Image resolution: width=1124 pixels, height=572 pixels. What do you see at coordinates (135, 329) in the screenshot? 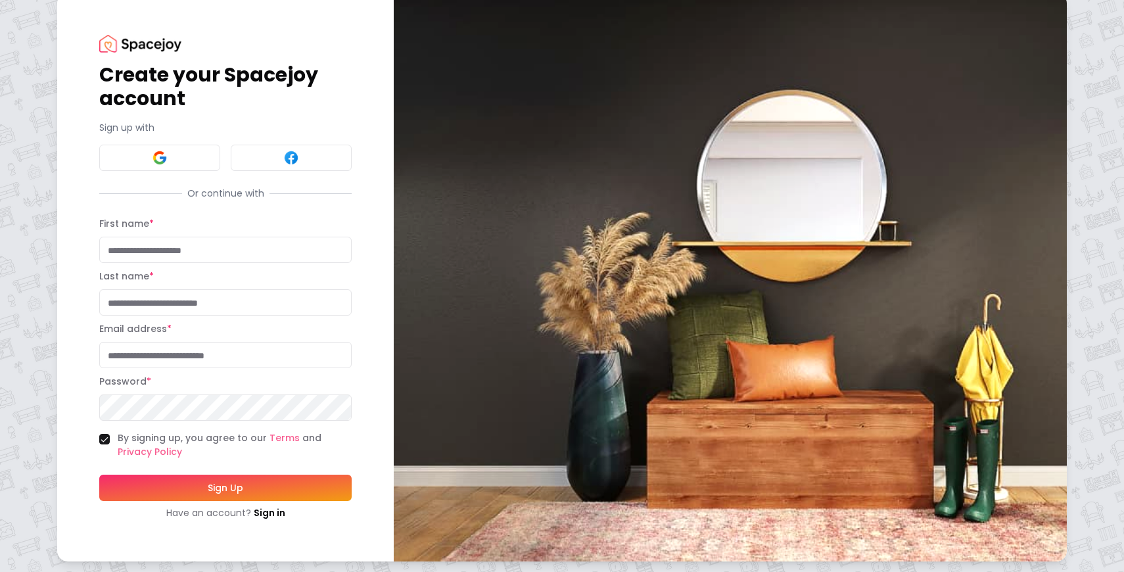
I see `label: Email address` at bounding box center [135, 329].